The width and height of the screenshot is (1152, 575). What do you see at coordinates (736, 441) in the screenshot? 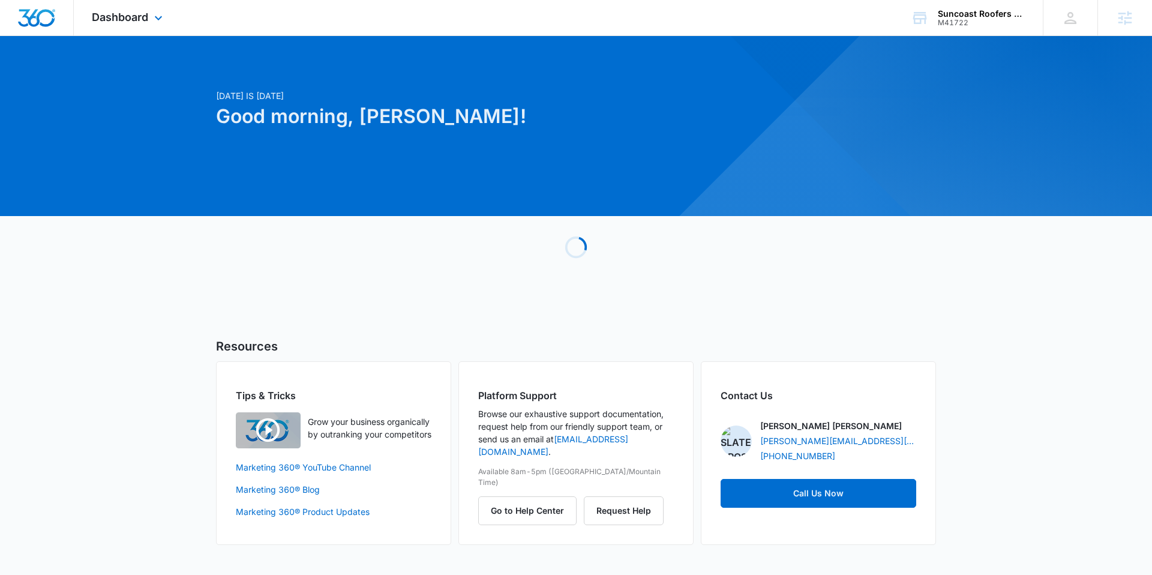
I see `img: Slater Drost` at bounding box center [736, 441].